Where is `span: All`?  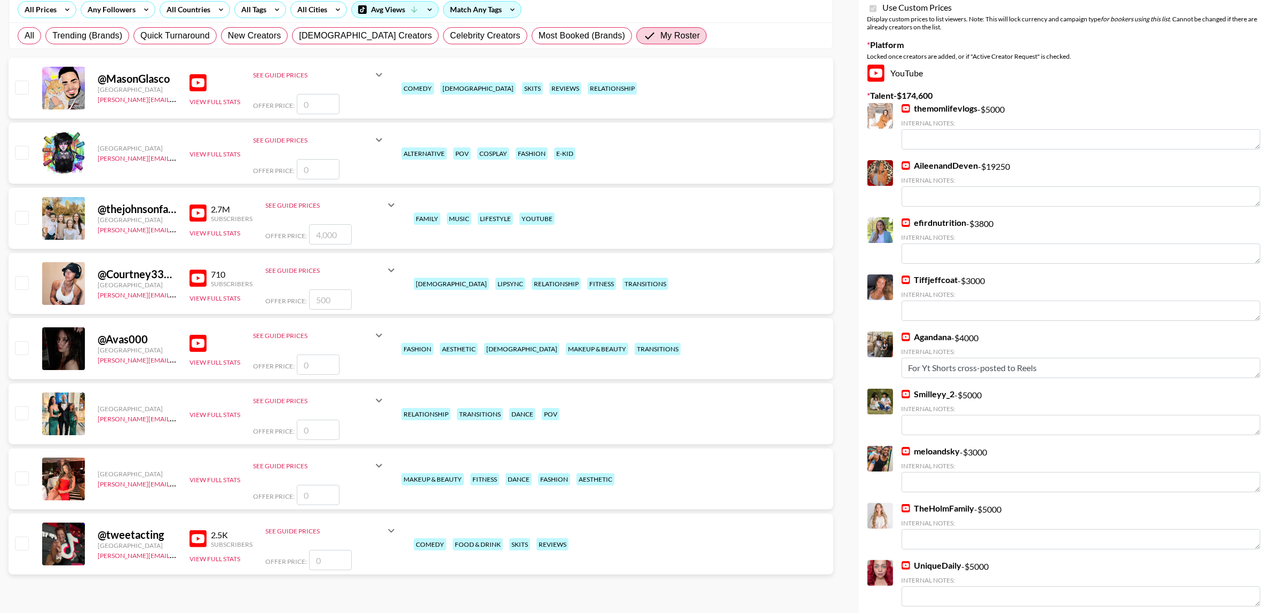
span: All is located at coordinates (29, 36).